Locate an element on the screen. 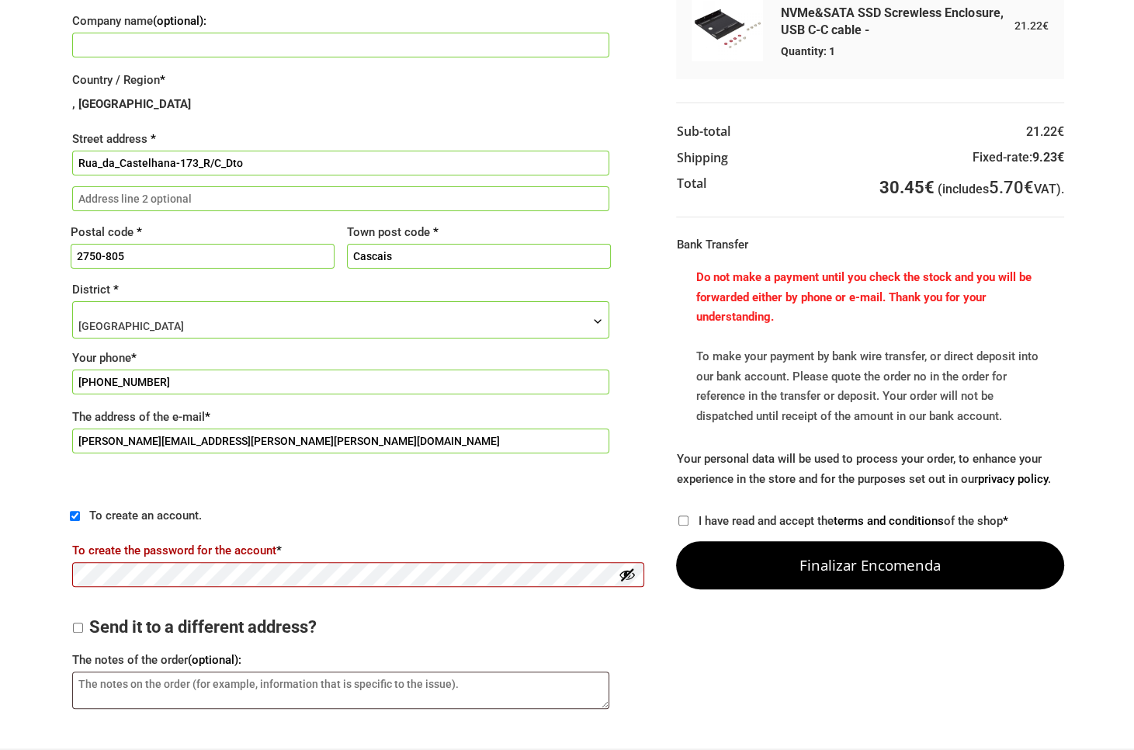 This screenshot has width=1134, height=750. span: Distrito is located at coordinates (341, 320).